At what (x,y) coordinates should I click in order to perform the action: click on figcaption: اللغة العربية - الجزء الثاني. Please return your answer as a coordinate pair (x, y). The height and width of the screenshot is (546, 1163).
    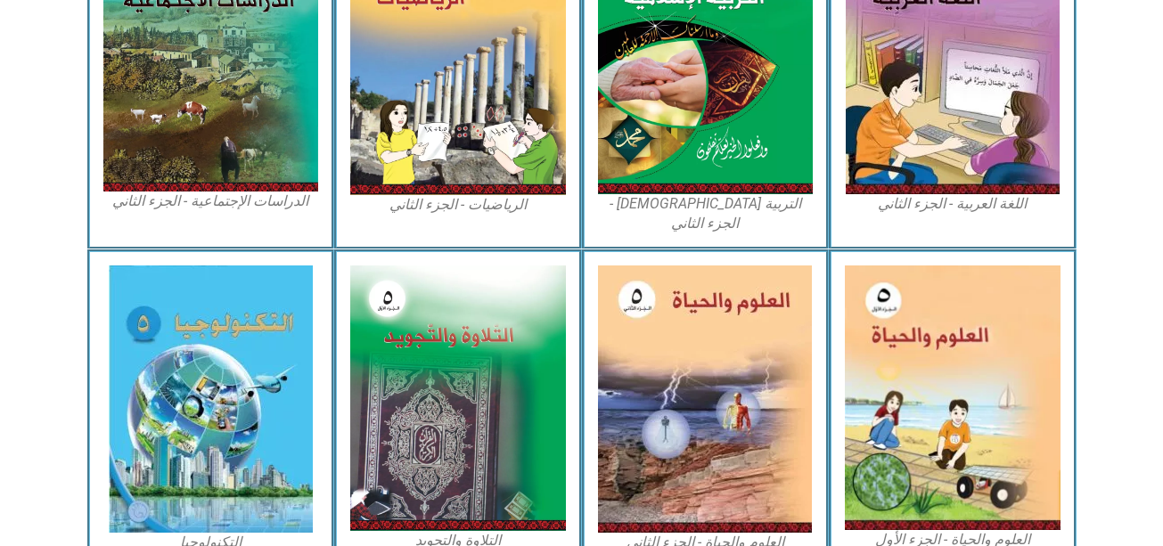
    Looking at the image, I should click on (953, 204).